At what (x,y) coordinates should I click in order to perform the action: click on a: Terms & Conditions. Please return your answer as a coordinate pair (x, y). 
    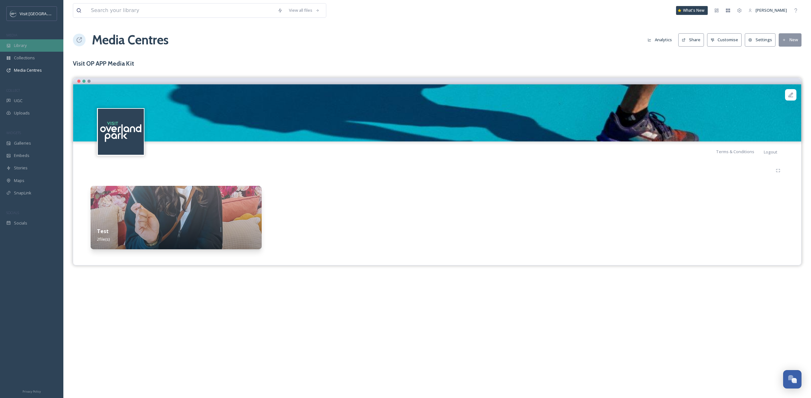
    Looking at the image, I should click on (740, 151).